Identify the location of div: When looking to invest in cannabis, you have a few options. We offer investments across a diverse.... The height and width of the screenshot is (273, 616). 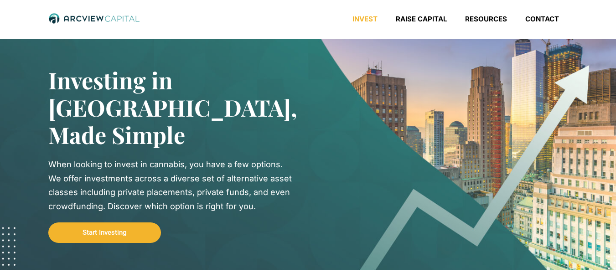
(171, 186).